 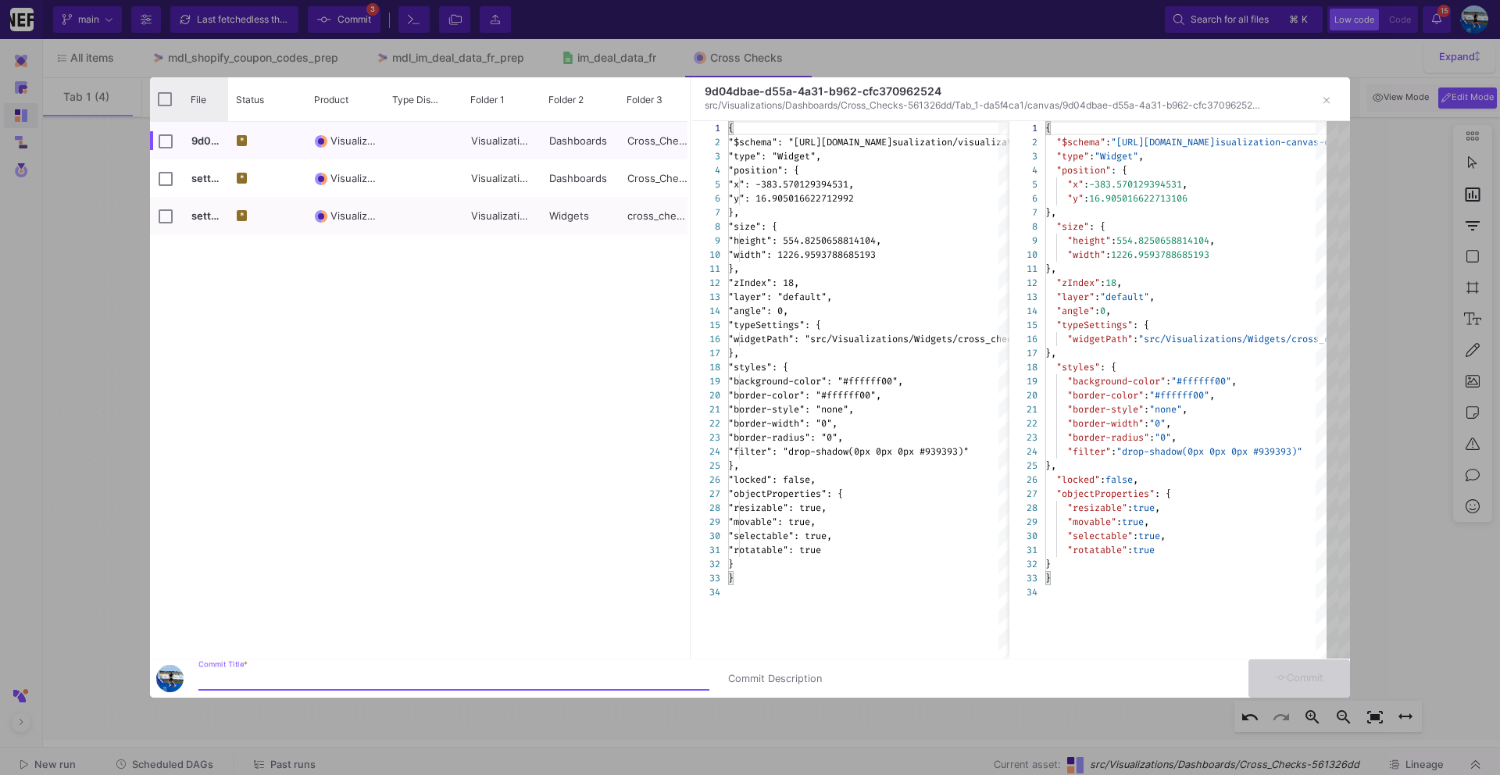 What do you see at coordinates (645, 99) in the screenshot?
I see `span: Folder 3` at bounding box center [645, 99].